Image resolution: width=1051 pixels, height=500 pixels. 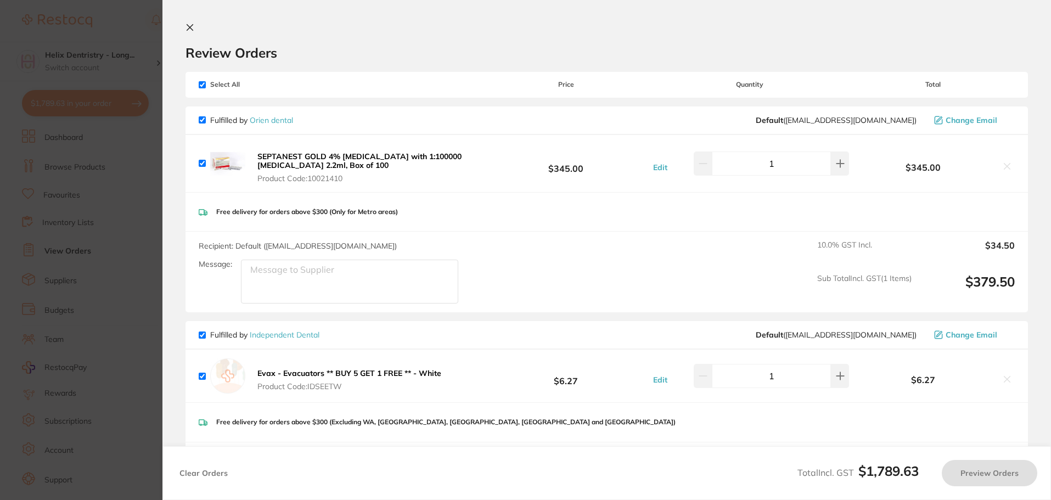 What do you see at coordinates (215, 264) in the screenshot?
I see `label: Message:` at bounding box center [215, 264].